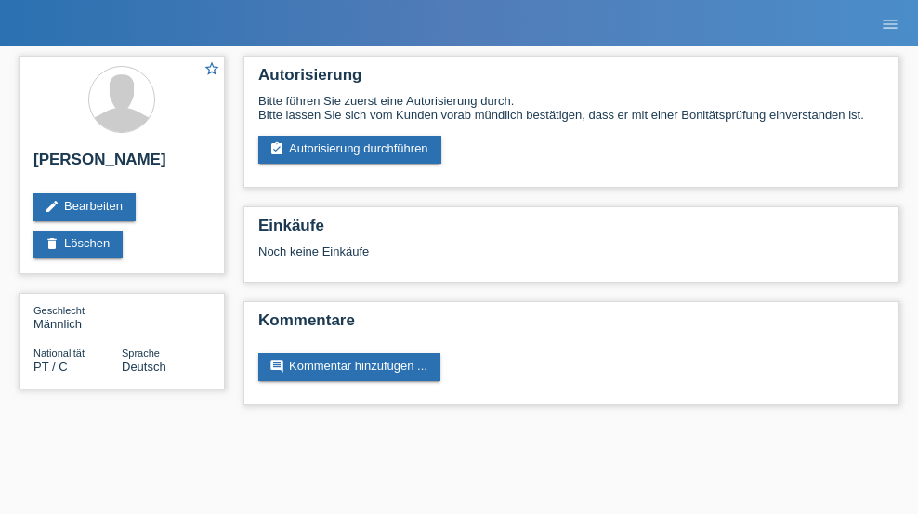  I want to click on i: edit, so click(52, 206).